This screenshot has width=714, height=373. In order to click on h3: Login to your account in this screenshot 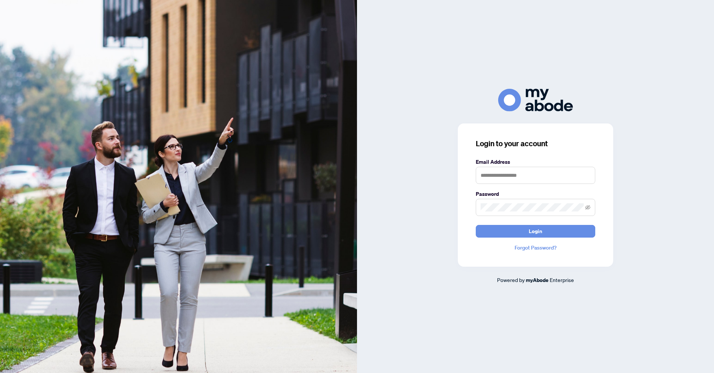, I will do `click(535, 144)`.